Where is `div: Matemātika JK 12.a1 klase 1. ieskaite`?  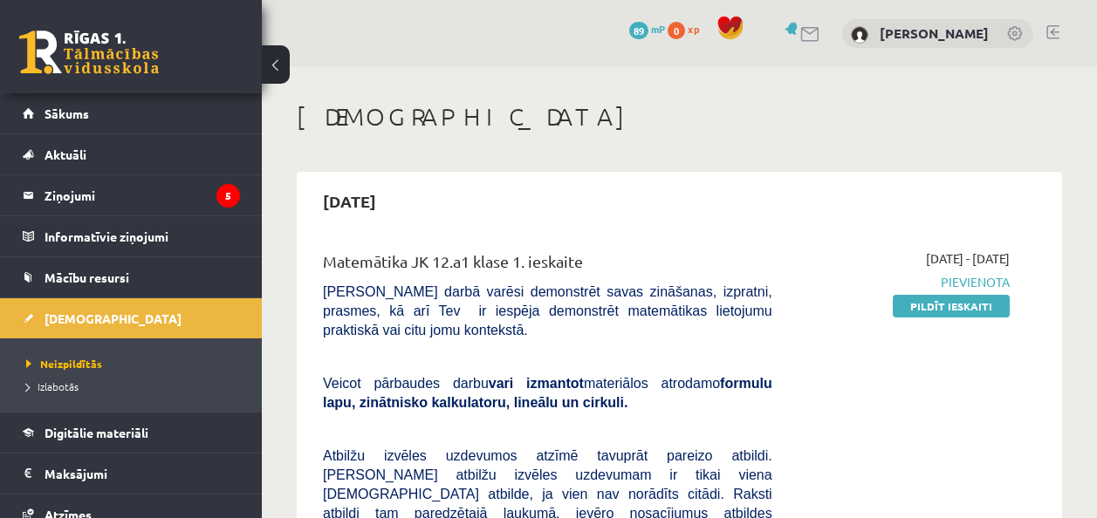
div: Matemātika JK 12.a1 klase 1. ieskaite is located at coordinates (547, 265).